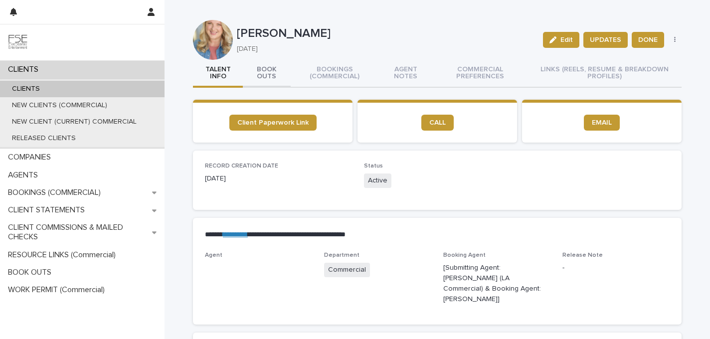  What do you see at coordinates (566, 40) in the screenshot?
I see `span: Edit` at bounding box center [566, 40].